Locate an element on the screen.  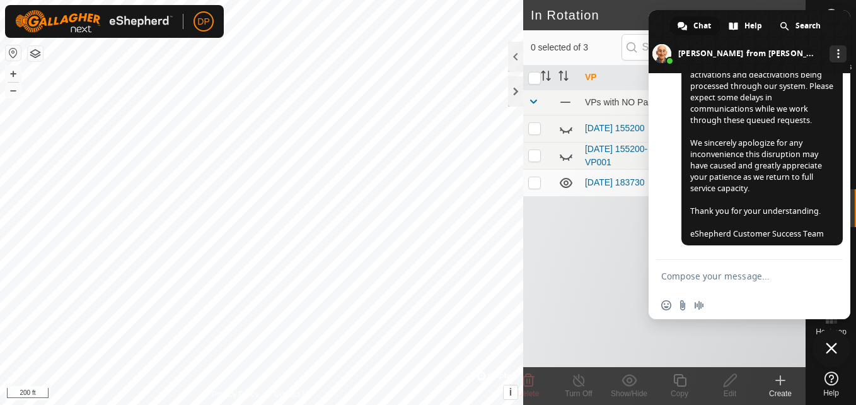
div: Help is located at coordinates (746, 26).